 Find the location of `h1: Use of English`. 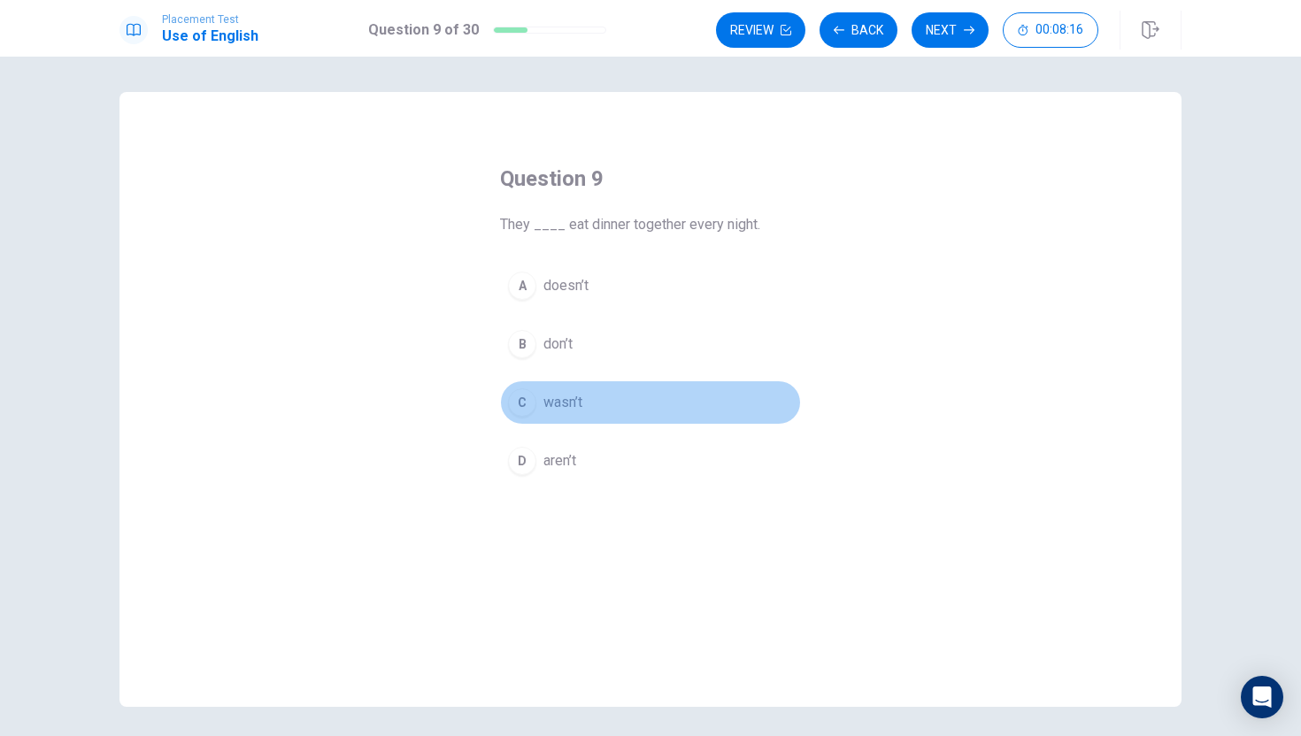

h1: Use of English is located at coordinates (210, 36).